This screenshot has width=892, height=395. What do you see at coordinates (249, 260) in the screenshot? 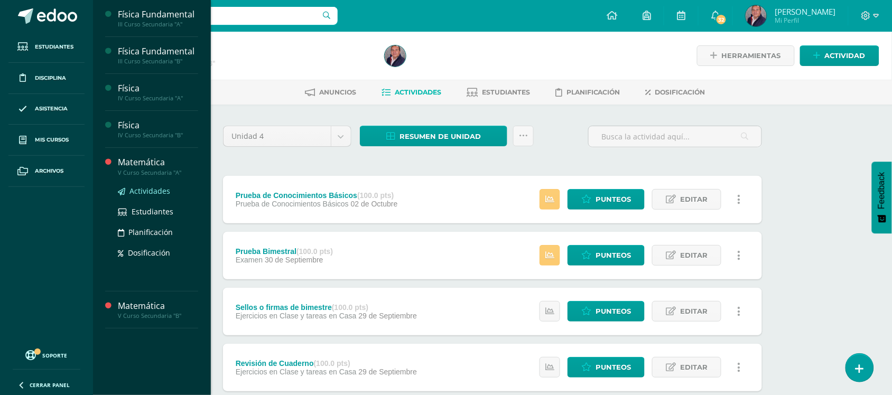
I see `span: Examen` at bounding box center [249, 260].